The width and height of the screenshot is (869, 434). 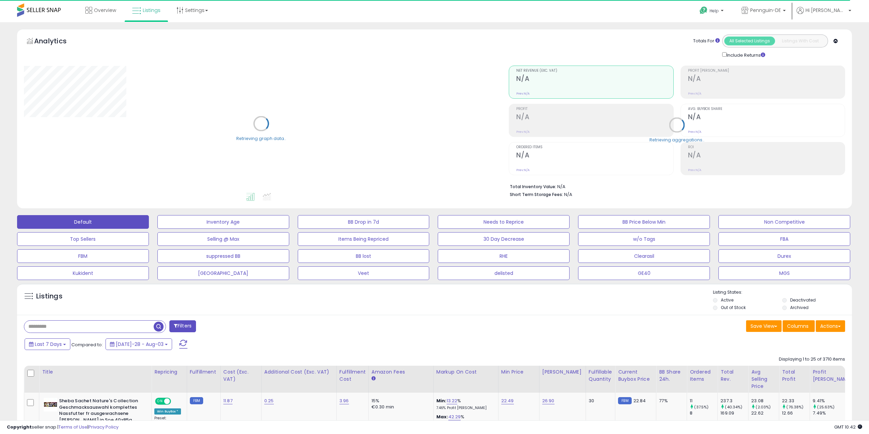 I want to click on button: Last 7 Days, so click(x=47, y=344).